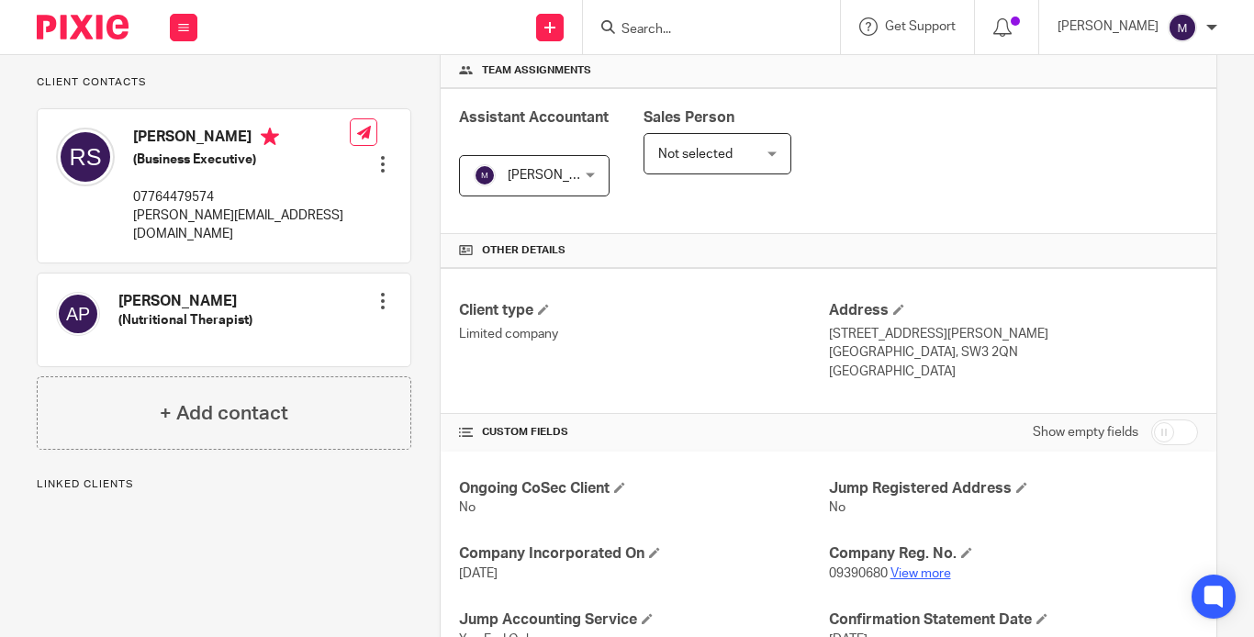 This screenshot has width=1254, height=637. What do you see at coordinates (270, 137) in the screenshot?
I see `i: Primary` at bounding box center [270, 137].